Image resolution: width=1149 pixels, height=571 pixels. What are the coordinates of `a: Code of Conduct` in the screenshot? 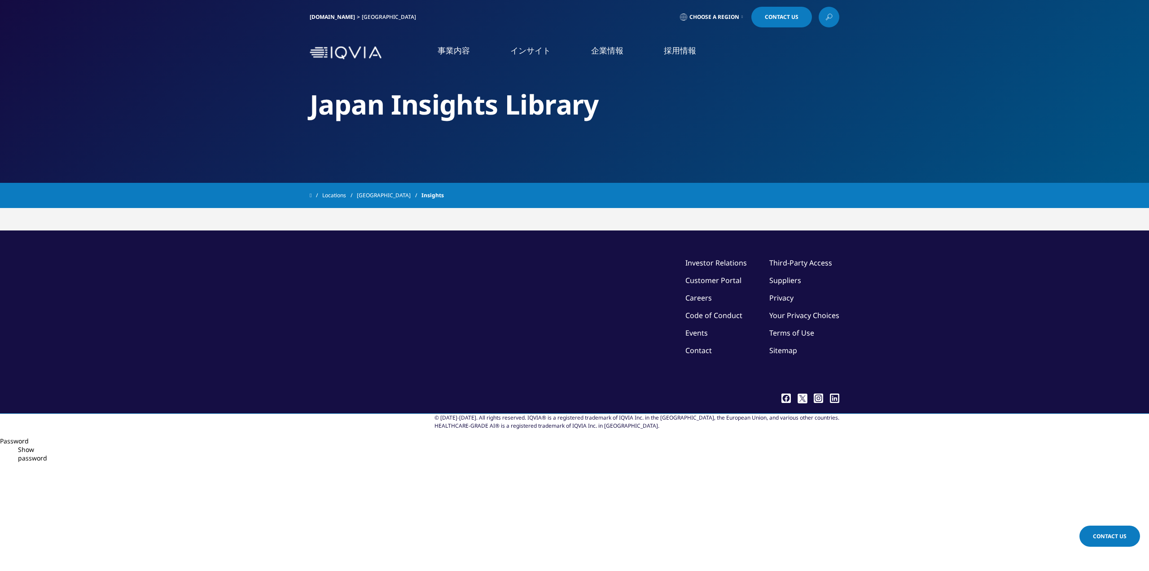 It's located at (714, 315).